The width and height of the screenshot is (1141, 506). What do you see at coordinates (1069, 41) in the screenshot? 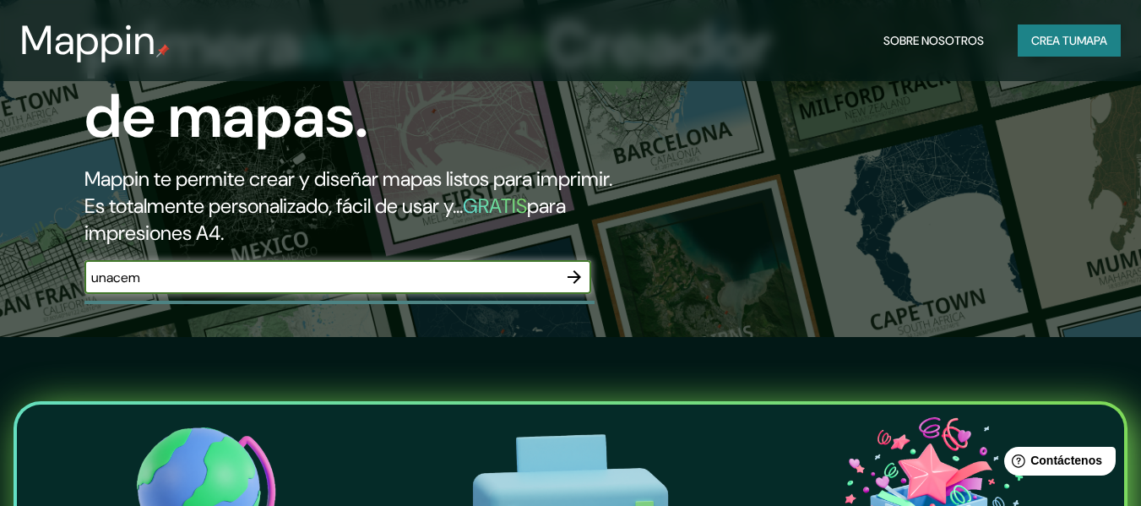
I see `button: Crea tumapa` at bounding box center [1069, 41].